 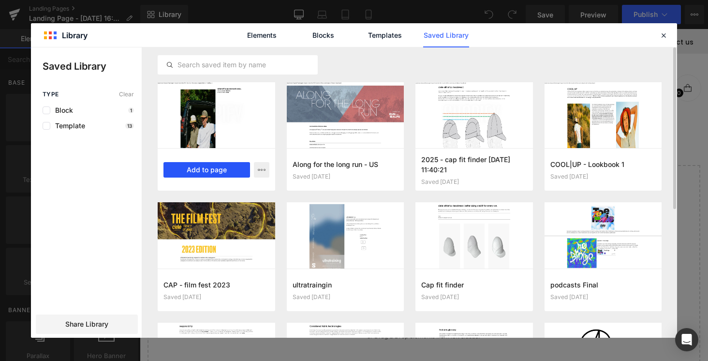 I want to click on a: open cart modal, so click(x=544, y=59).